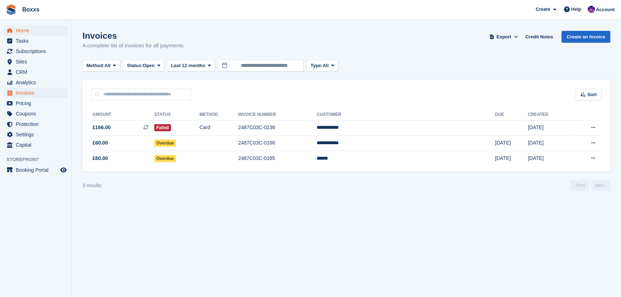 The image size is (621, 297). Describe the element at coordinates (504, 37) in the screenshot. I see `button: Export` at that location.